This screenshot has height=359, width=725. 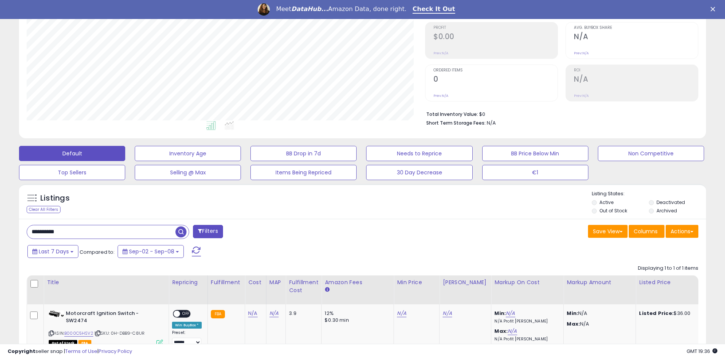 I want to click on button: 30 Day Decrease, so click(x=419, y=173).